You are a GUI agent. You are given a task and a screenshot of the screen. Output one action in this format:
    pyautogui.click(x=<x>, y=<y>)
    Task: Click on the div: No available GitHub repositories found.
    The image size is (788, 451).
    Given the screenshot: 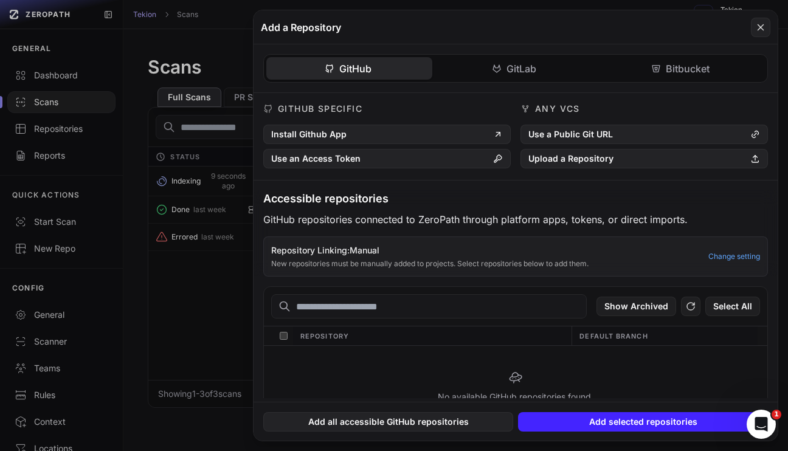 What is the action you would take?
    pyautogui.click(x=515, y=386)
    